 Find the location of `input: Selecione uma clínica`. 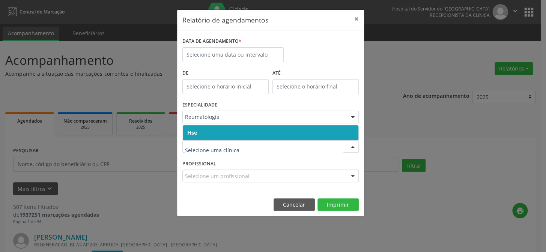

input: Selecione uma clínica is located at coordinates (264, 151).